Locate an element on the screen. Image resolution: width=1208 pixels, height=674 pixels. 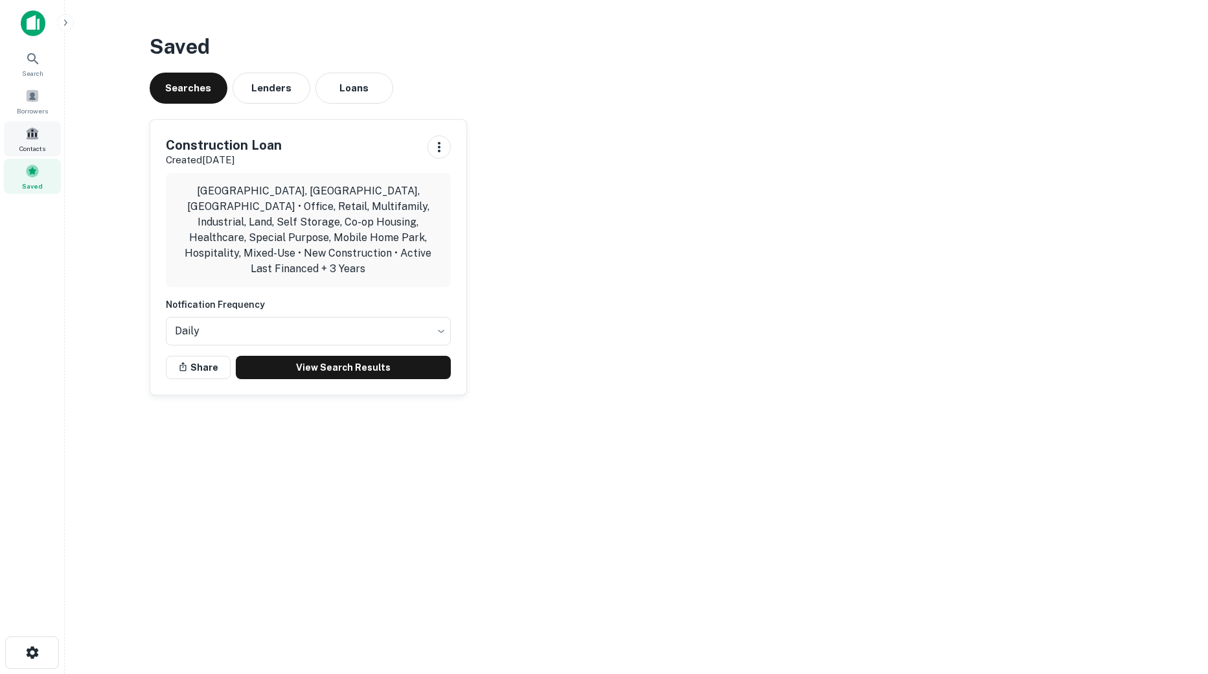
img: capitalize-icon.png is located at coordinates (33, 23).